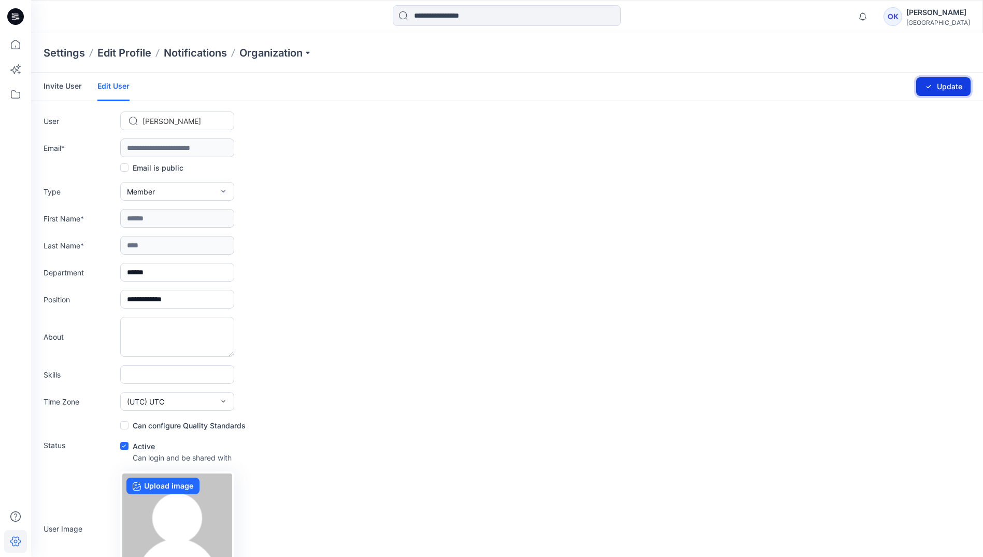  What do you see at coordinates (137, 446) in the screenshot?
I see `label: Active` at bounding box center [137, 446].